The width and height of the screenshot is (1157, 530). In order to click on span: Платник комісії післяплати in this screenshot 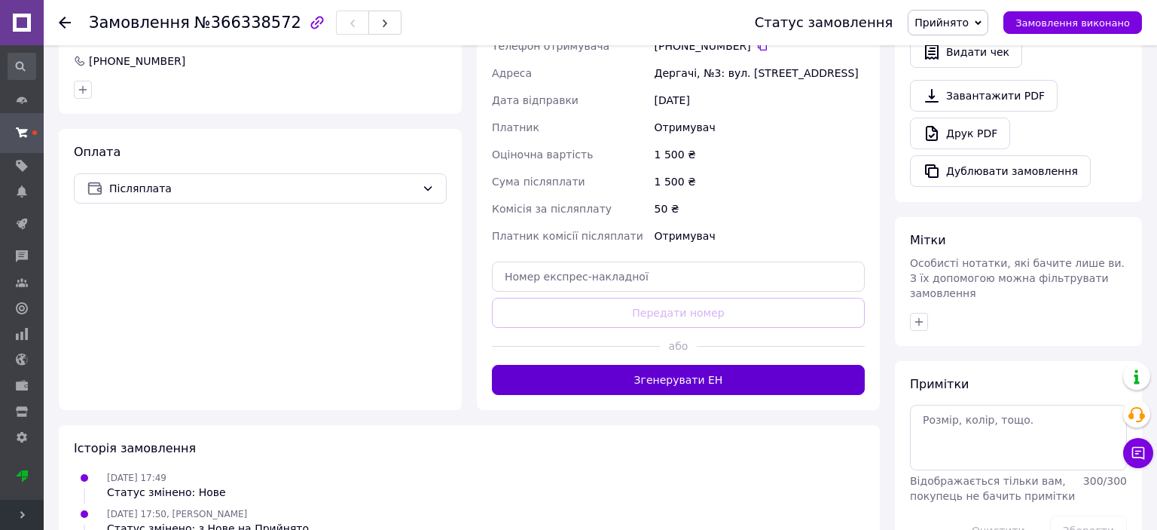, I will do `click(567, 236)`.